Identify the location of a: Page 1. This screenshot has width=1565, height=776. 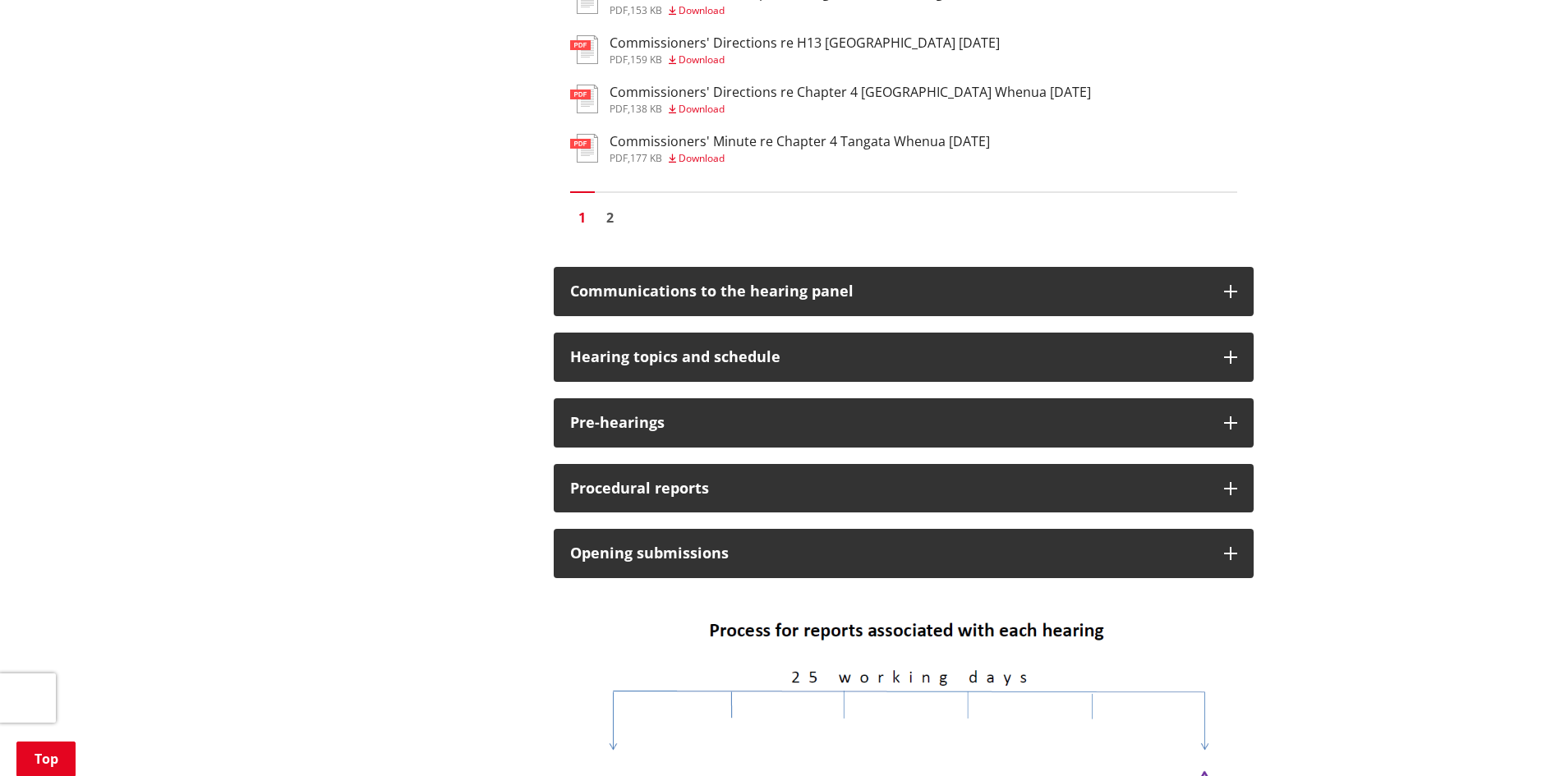
(582, 218).